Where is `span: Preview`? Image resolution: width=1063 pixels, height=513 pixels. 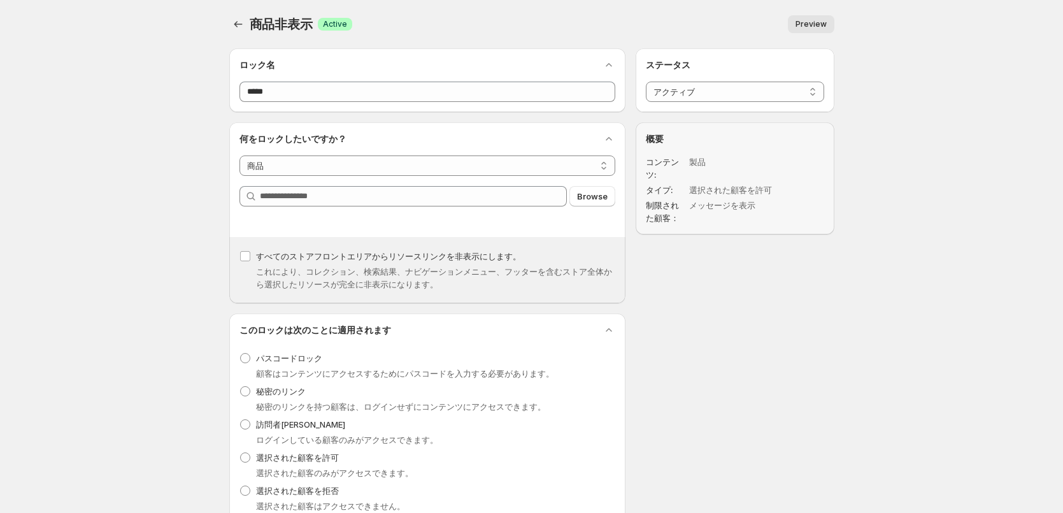
span: Preview is located at coordinates (811, 24).